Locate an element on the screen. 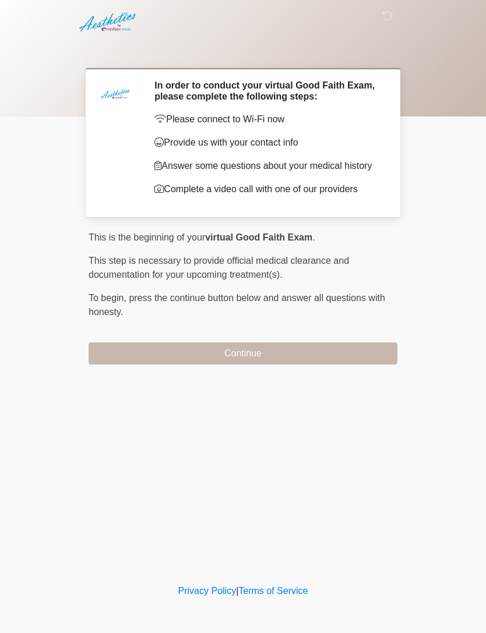 This screenshot has width=486, height=633. button: Continue is located at coordinates (243, 354).